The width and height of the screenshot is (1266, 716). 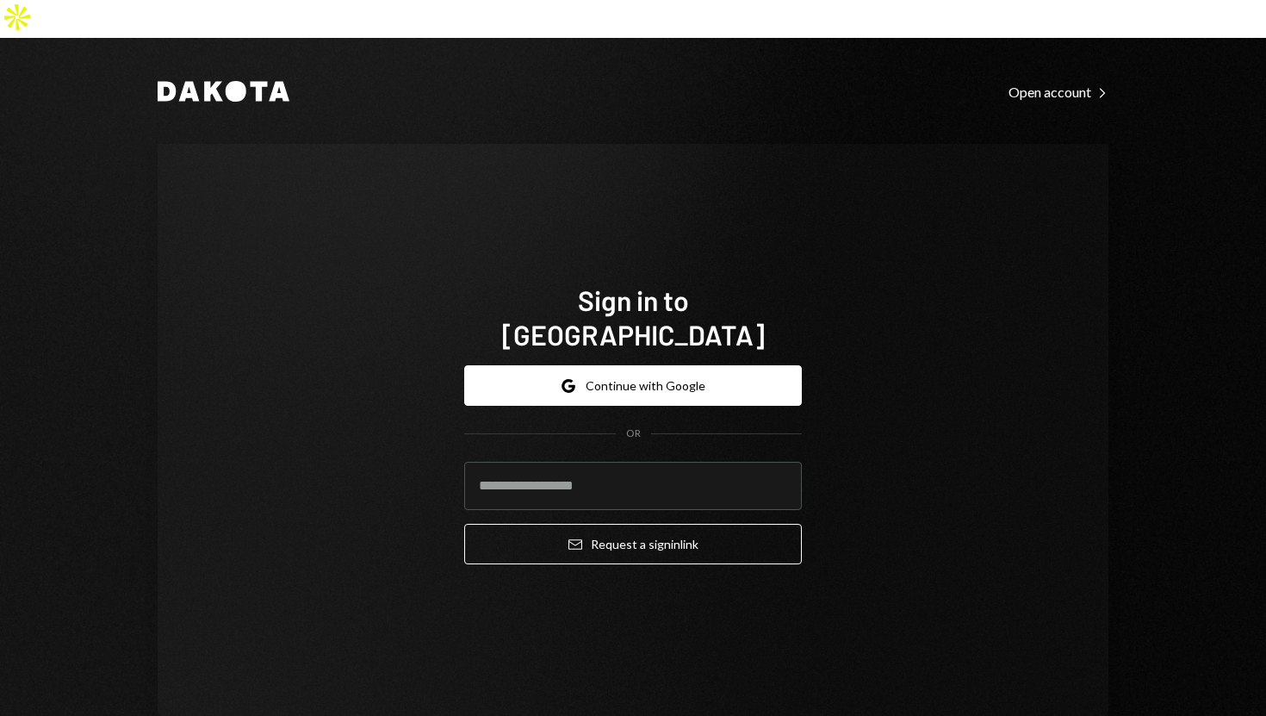 I want to click on a: Open account, so click(x=1058, y=91).